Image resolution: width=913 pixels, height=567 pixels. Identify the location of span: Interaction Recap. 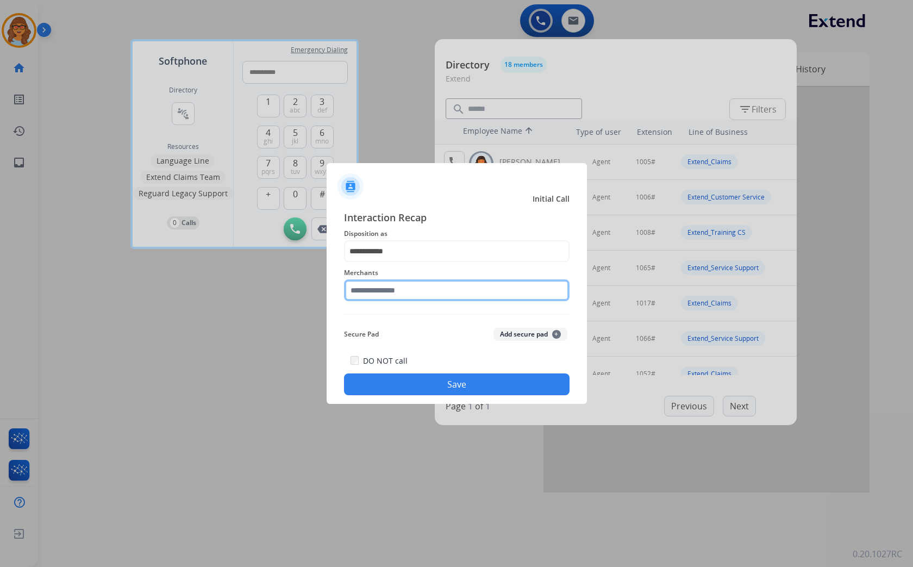
(457, 219).